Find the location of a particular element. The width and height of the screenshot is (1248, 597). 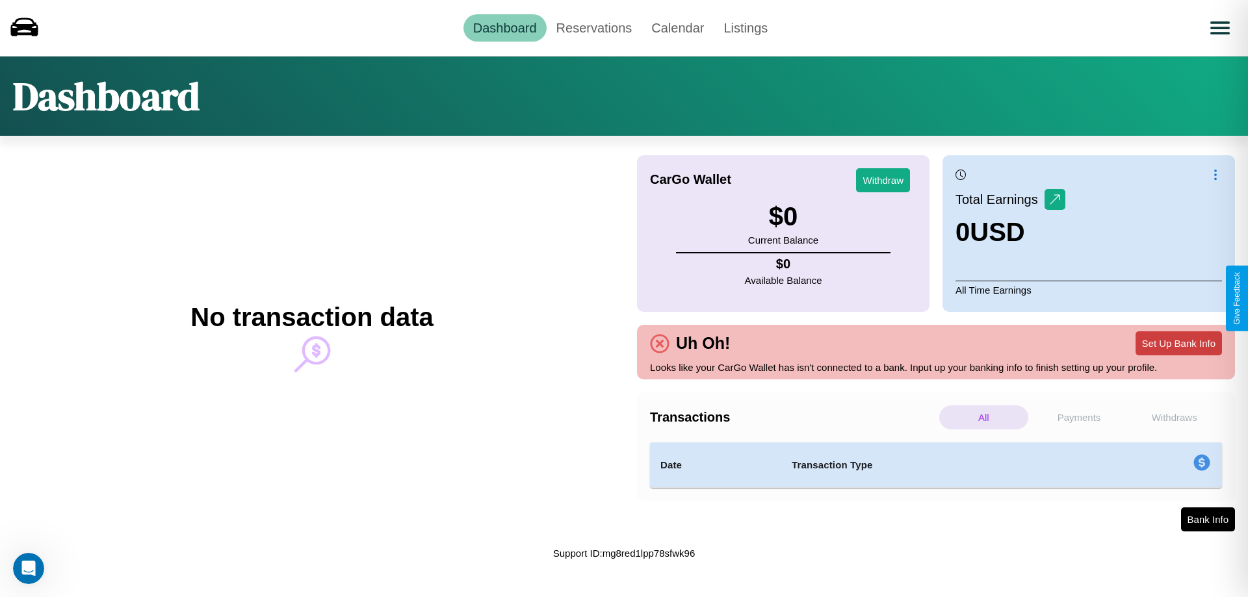

h4: $ 0 is located at coordinates (783, 264).